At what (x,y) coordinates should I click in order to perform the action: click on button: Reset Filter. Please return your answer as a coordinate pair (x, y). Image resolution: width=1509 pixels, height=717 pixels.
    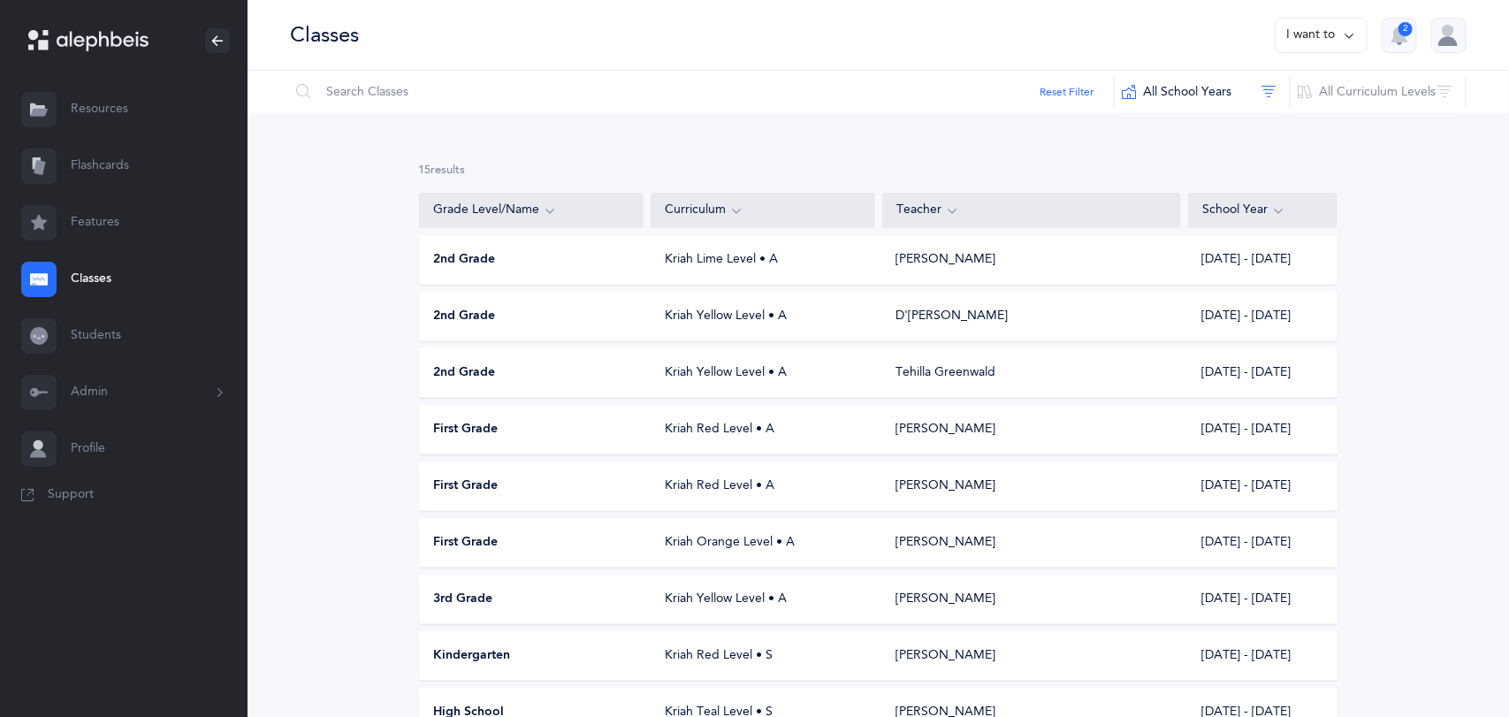
    Looking at the image, I should click on (1066, 92).